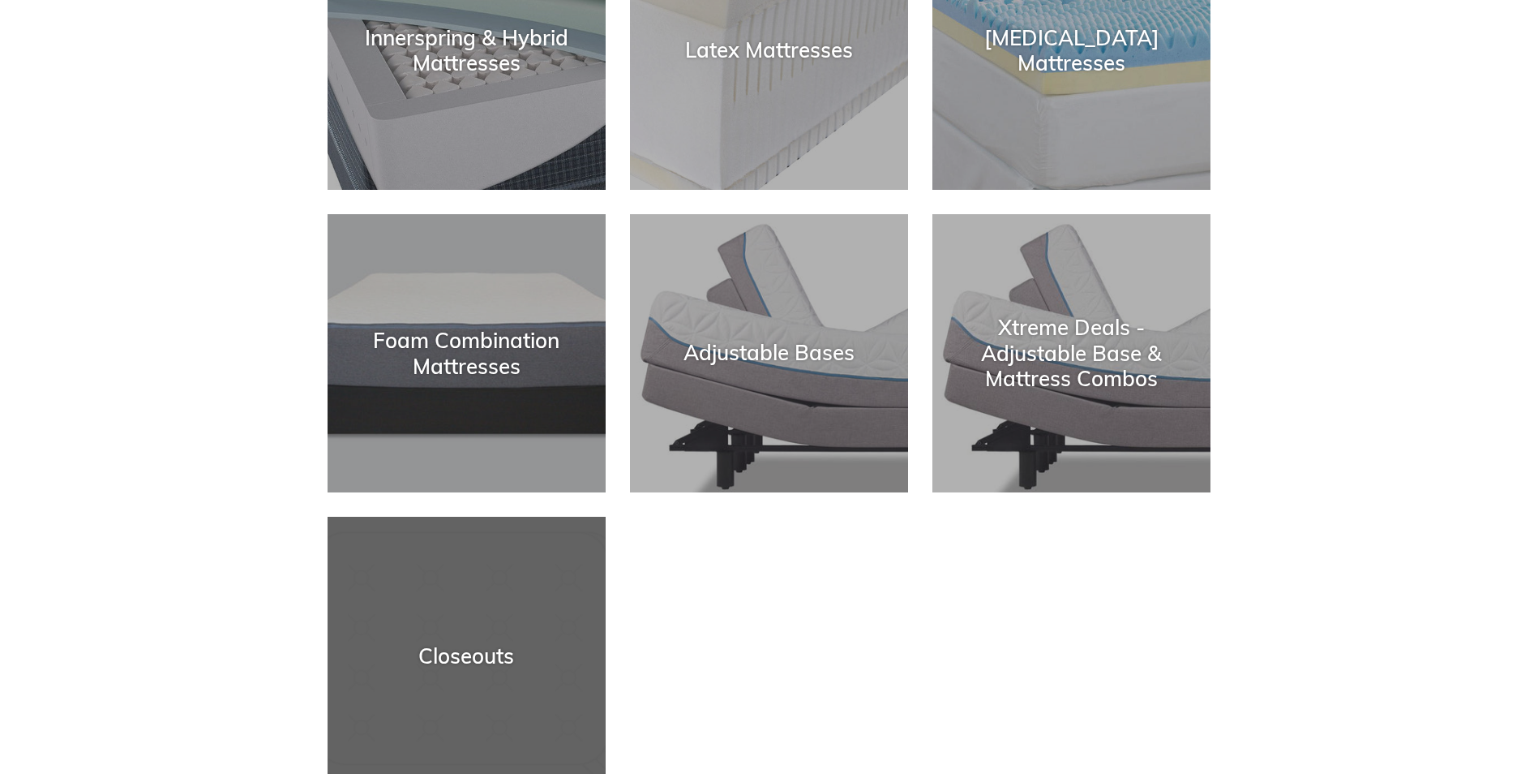 This screenshot has width=1538, height=774. What do you see at coordinates (466, 353) in the screenshot?
I see `div: Foam Combination Mattresses` at bounding box center [466, 353].